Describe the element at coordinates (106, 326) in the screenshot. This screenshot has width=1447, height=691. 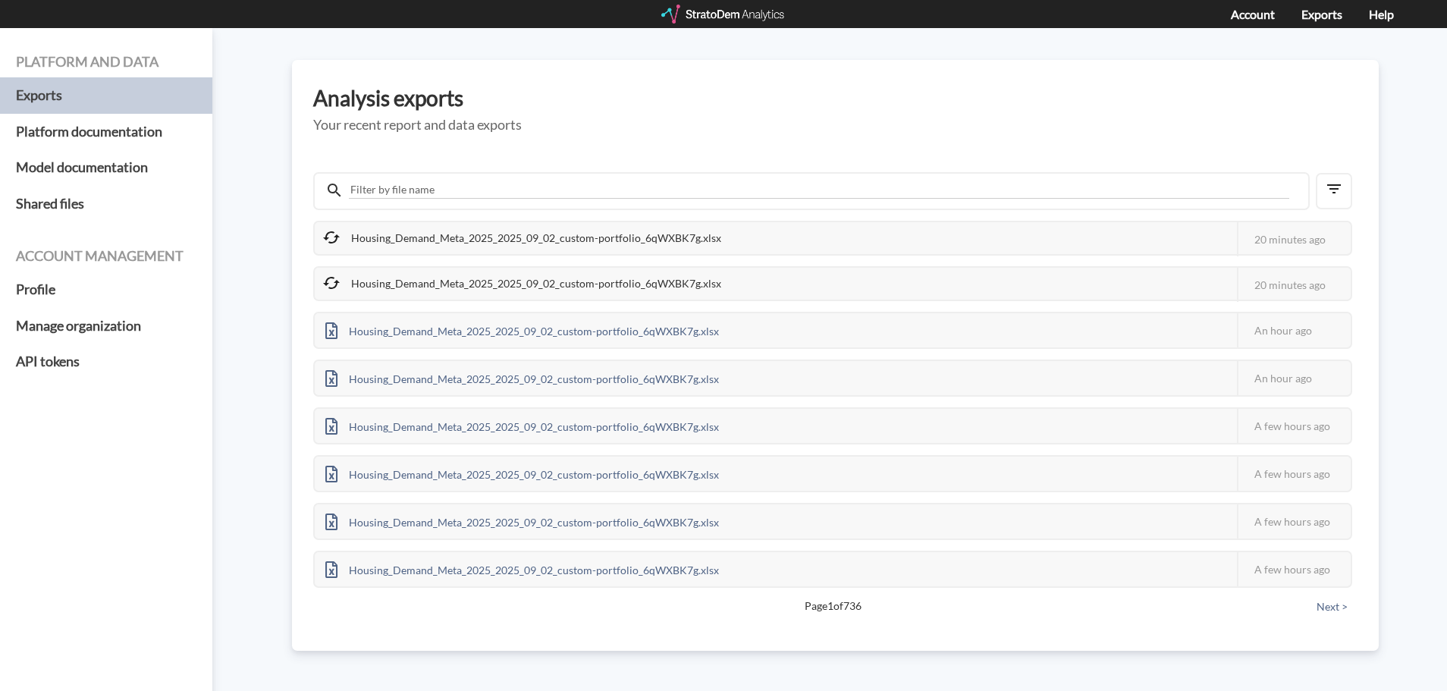
I see `a: Manage organization` at that location.